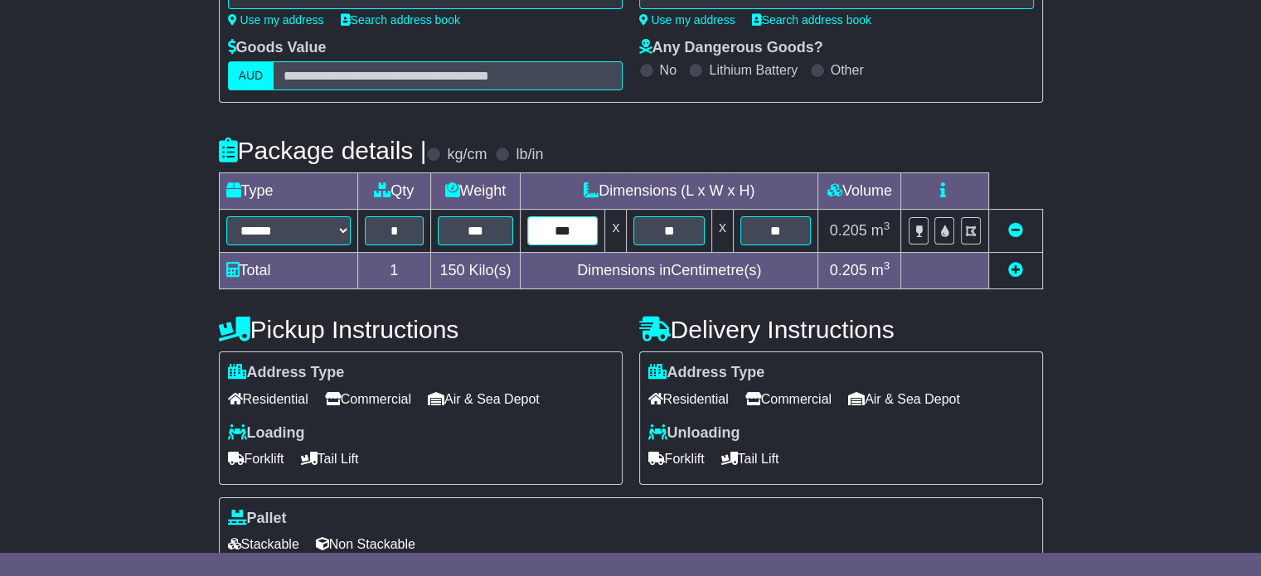 This screenshot has width=1261, height=576. I want to click on td: Volume, so click(860, 192).